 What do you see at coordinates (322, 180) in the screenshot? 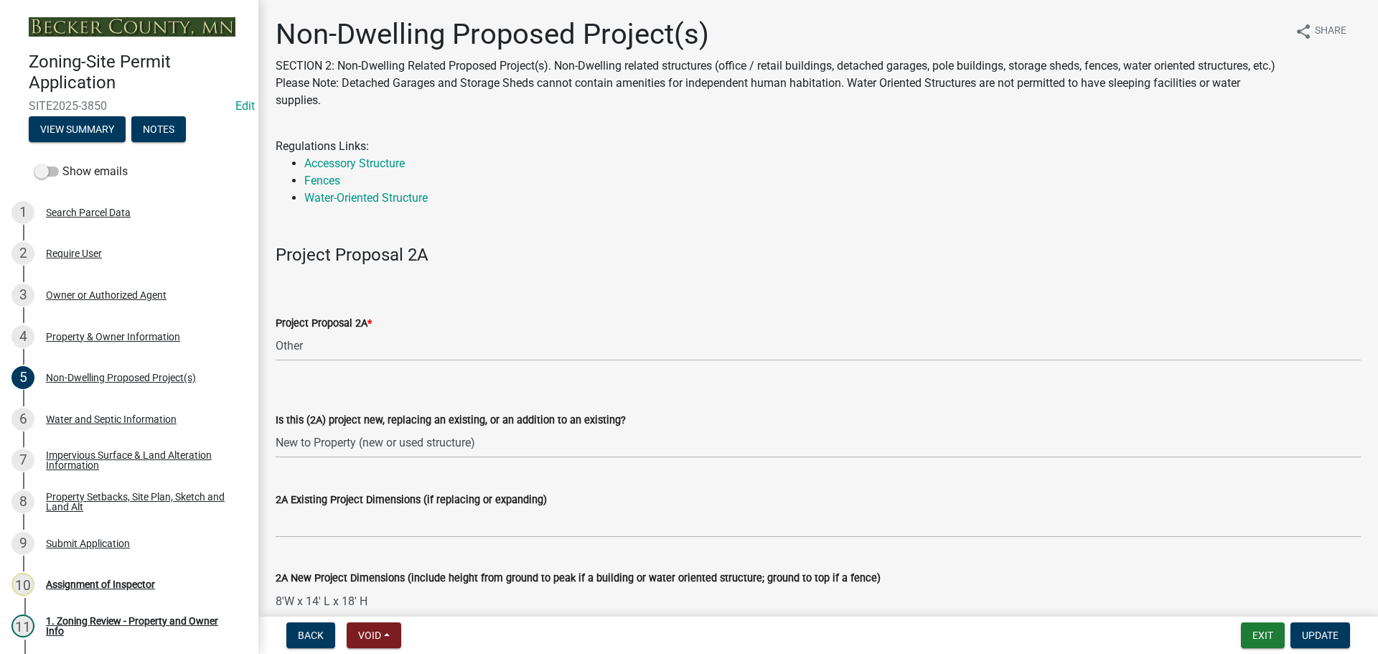
I see `a: Fences` at bounding box center [322, 180].